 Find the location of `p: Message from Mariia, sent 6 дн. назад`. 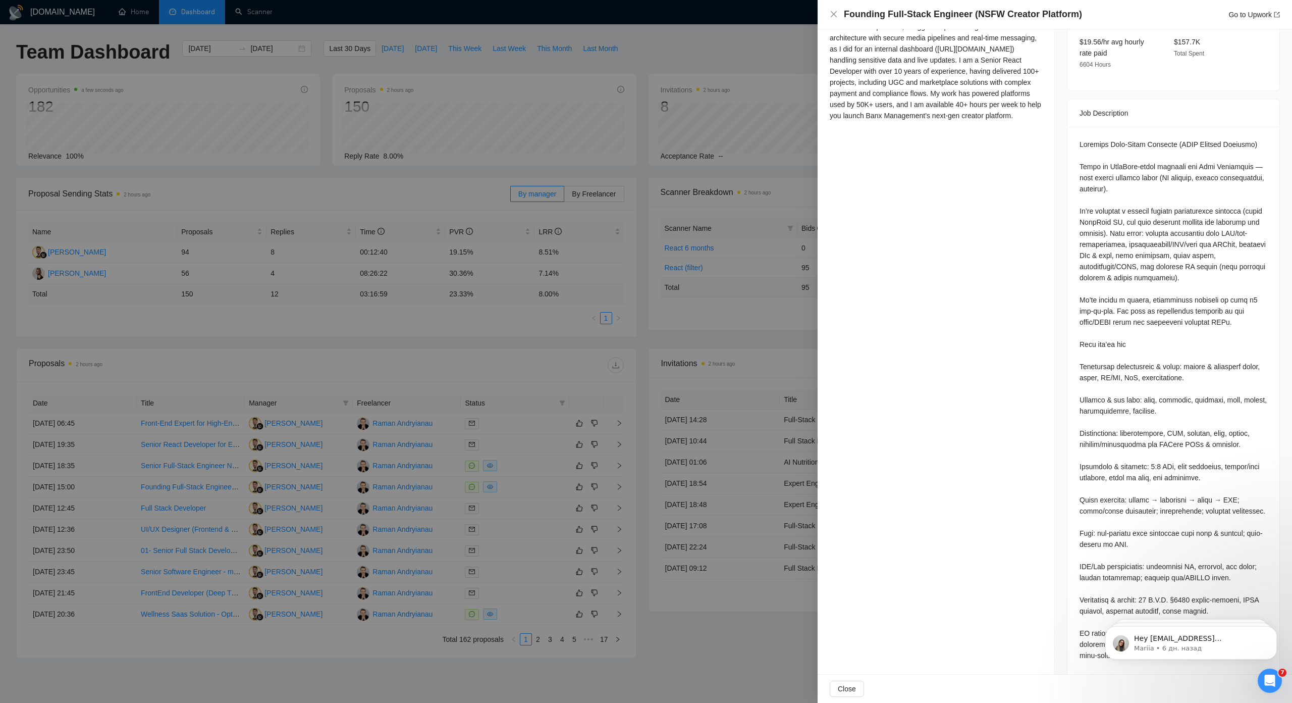

p: Message from Mariia, sent 6 дн. назад is located at coordinates (109, 43).